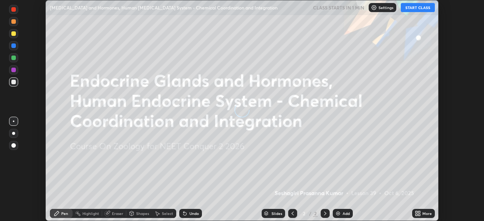  Describe the element at coordinates (167, 214) in the screenshot. I see `div: Select` at that location.